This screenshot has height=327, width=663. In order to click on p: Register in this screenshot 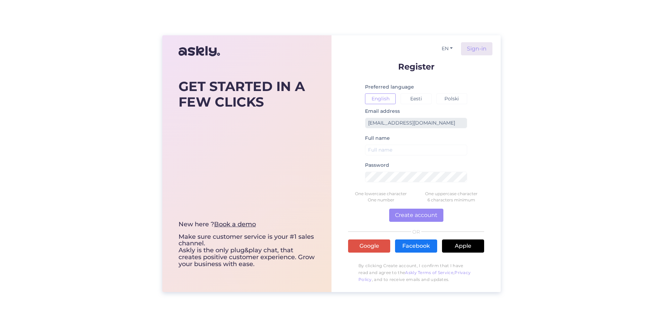, I will do `click(416, 66)`.